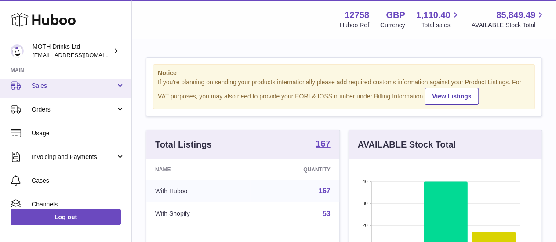 The width and height of the screenshot is (556, 242). What do you see at coordinates (198, 214) in the screenshot?
I see `td: With Shopify` at bounding box center [198, 214].